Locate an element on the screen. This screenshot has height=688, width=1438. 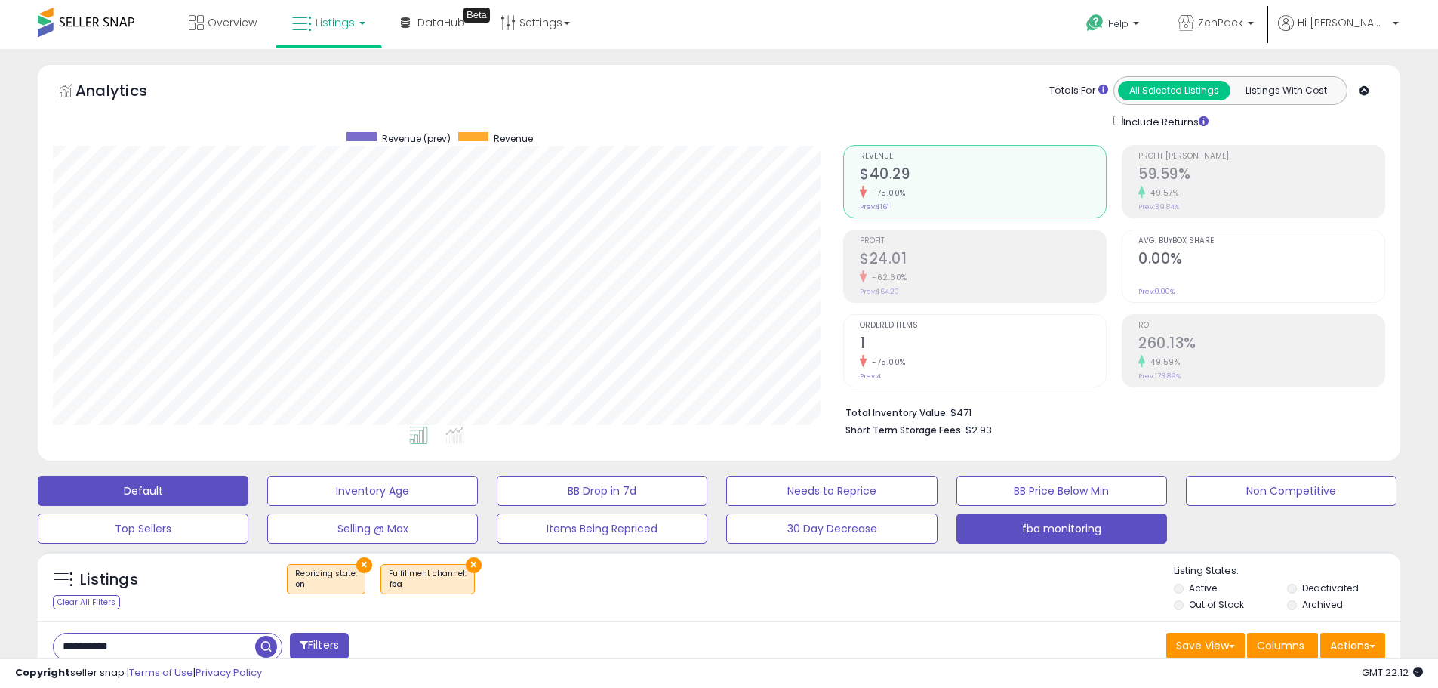
h2: $24.01 is located at coordinates (983, 260).